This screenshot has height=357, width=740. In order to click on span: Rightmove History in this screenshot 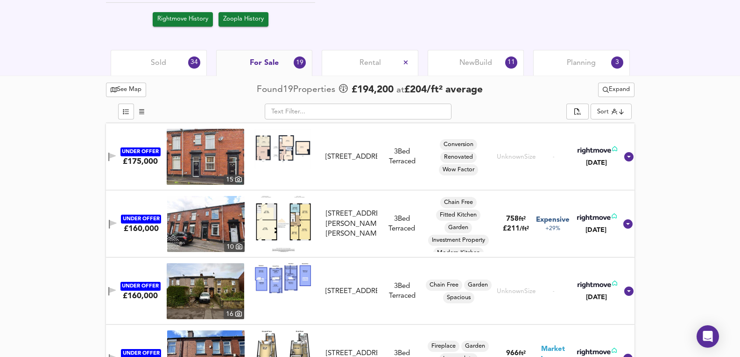, I will do `click(183, 19)`.